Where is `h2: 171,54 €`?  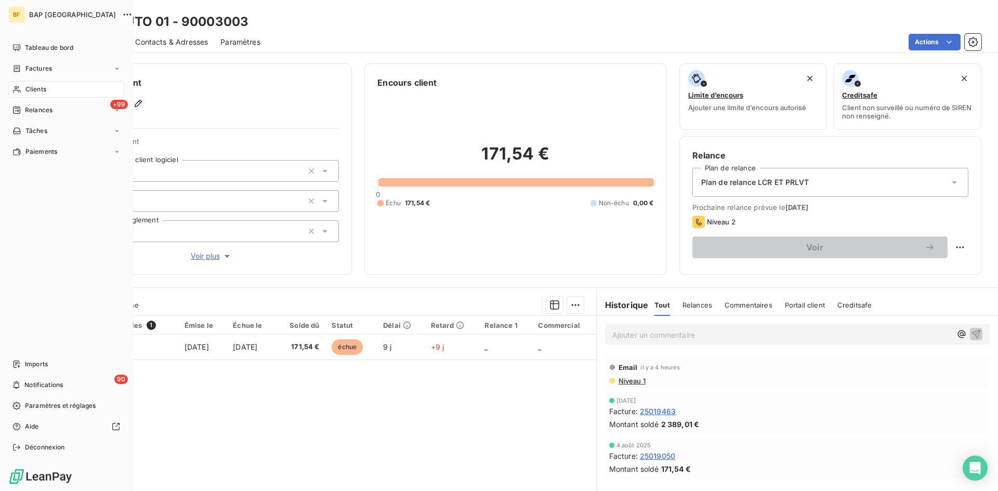 h2: 171,54 € is located at coordinates (515, 159).